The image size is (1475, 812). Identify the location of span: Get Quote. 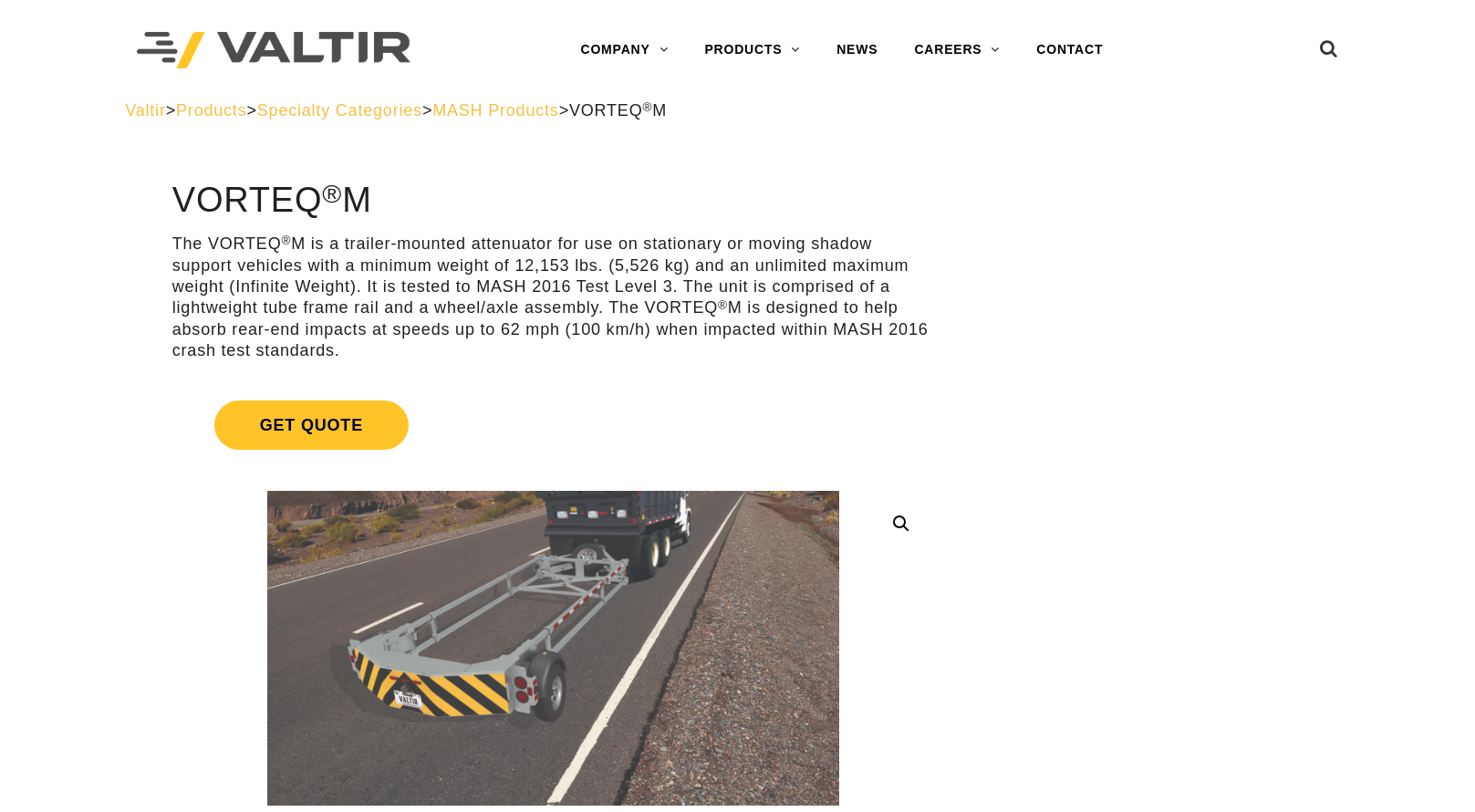
(311, 425).